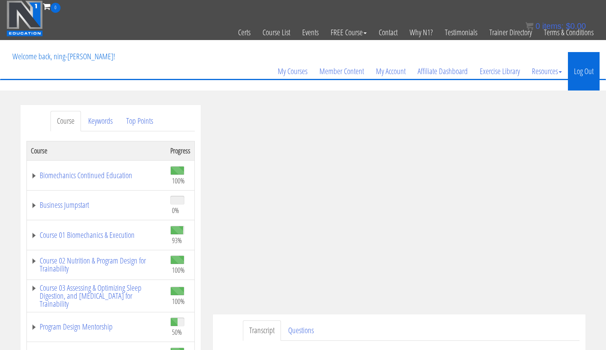  What do you see at coordinates (349, 32) in the screenshot?
I see `a: FREE Course` at bounding box center [349, 32].